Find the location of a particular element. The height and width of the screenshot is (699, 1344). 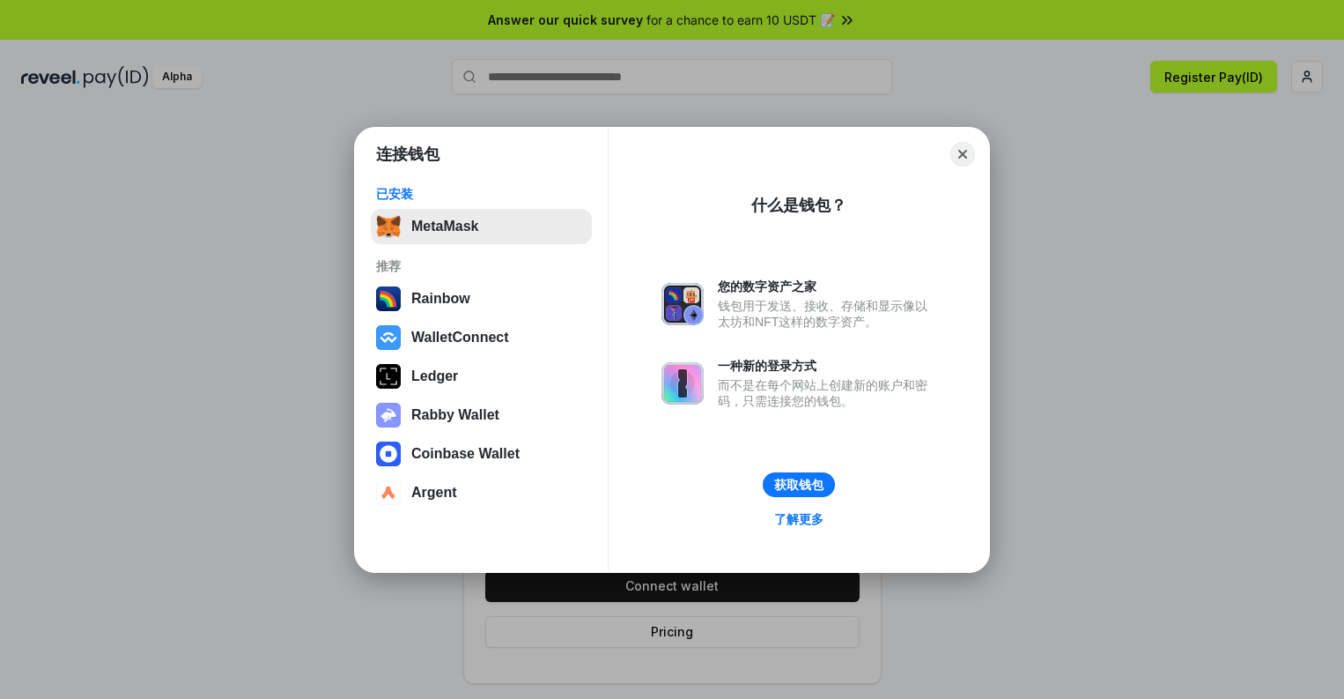

button: 获取钱包 is located at coordinates (799, 484).